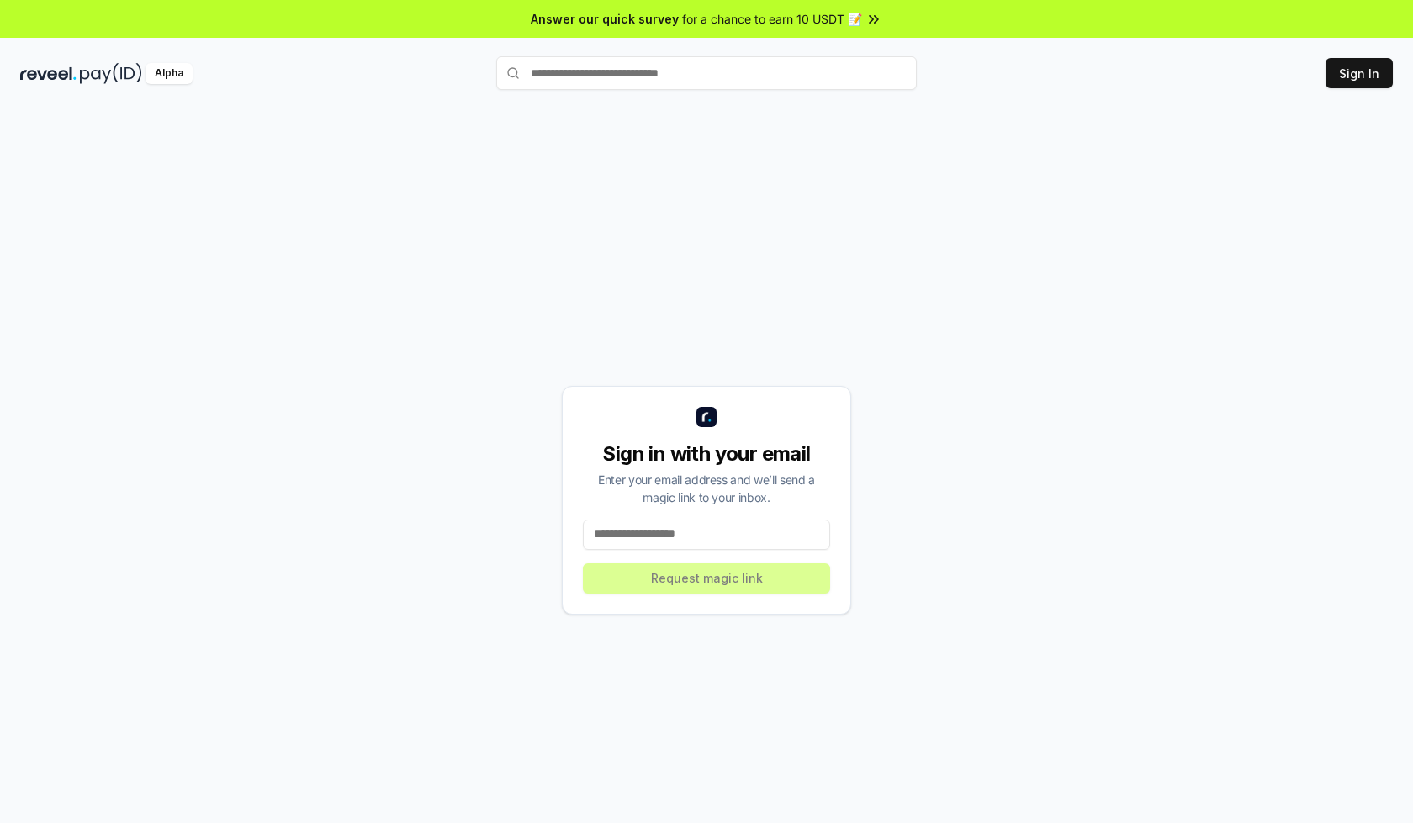  I want to click on img: reveel_dark, so click(48, 73).